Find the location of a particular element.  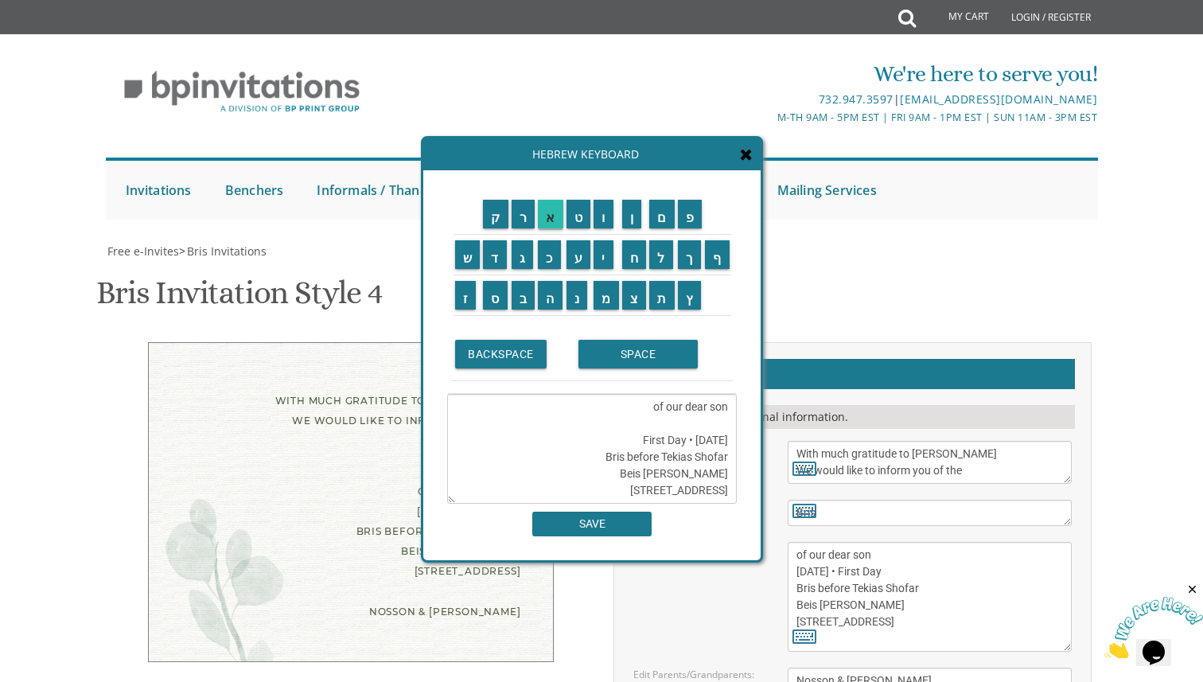

input: SPACE is located at coordinates (638, 354).